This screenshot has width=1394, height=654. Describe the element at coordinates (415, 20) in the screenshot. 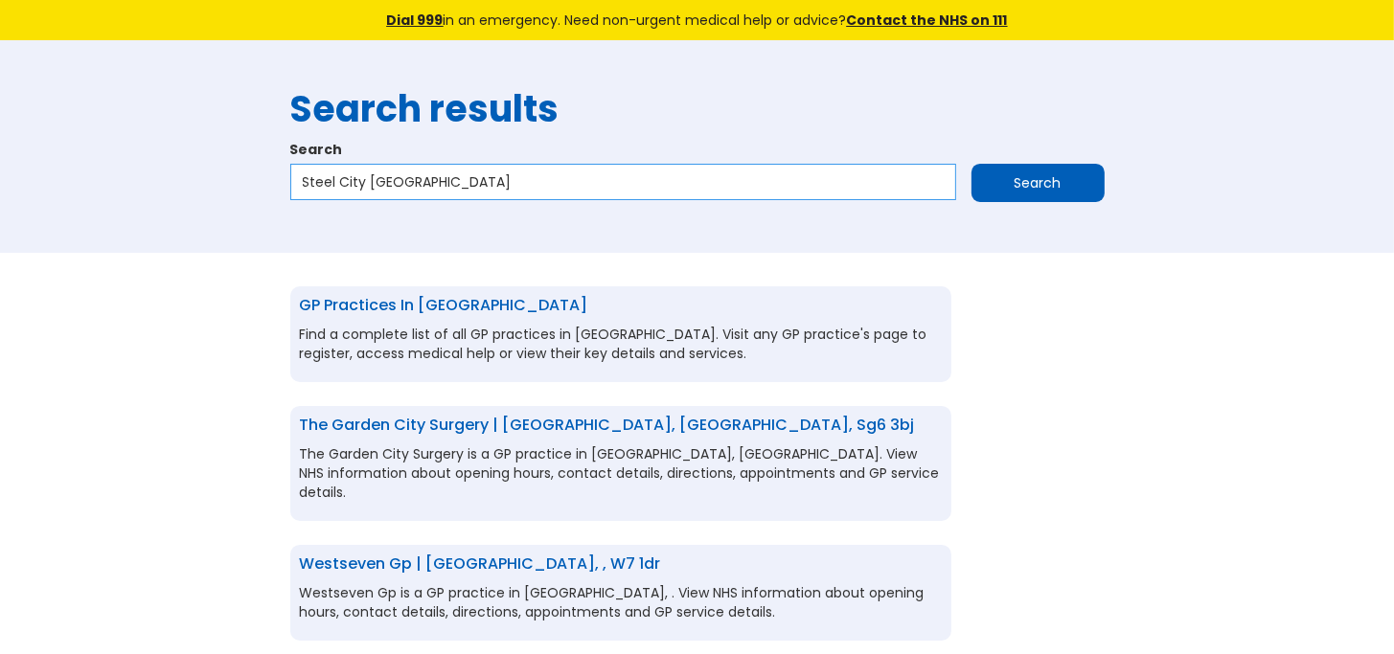

I see `a: Dial 999` at that location.